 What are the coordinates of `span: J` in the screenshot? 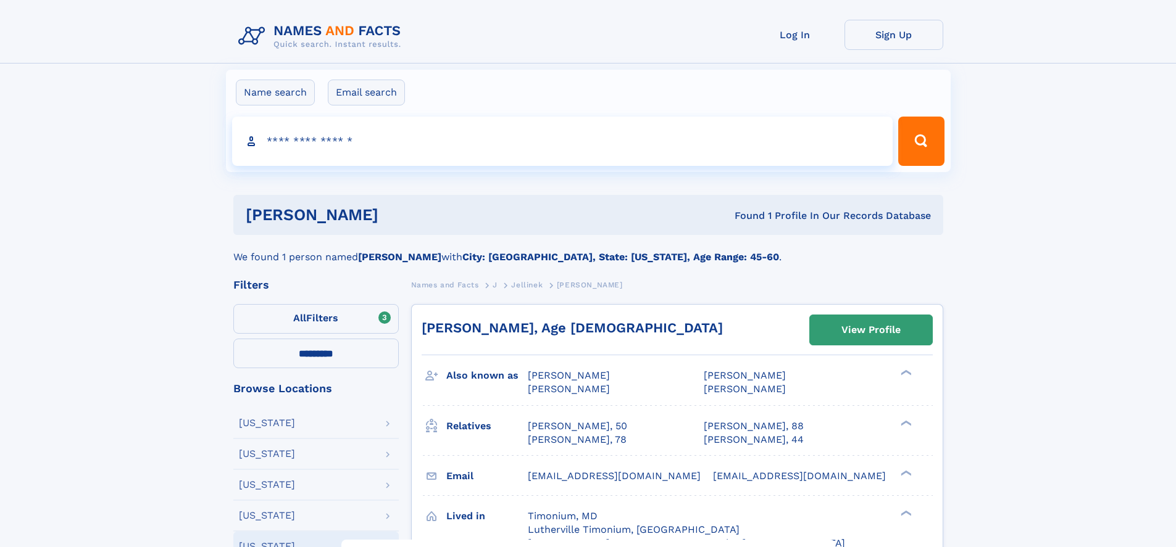 It's located at (495, 285).